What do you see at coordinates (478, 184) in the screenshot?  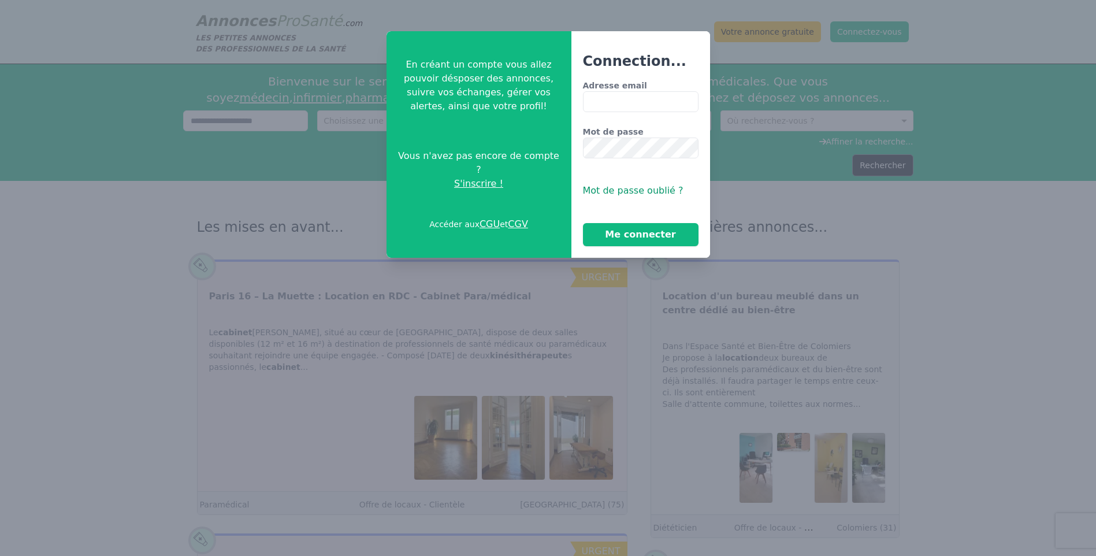 I see `span: S'inscrire !` at bounding box center [478, 184].